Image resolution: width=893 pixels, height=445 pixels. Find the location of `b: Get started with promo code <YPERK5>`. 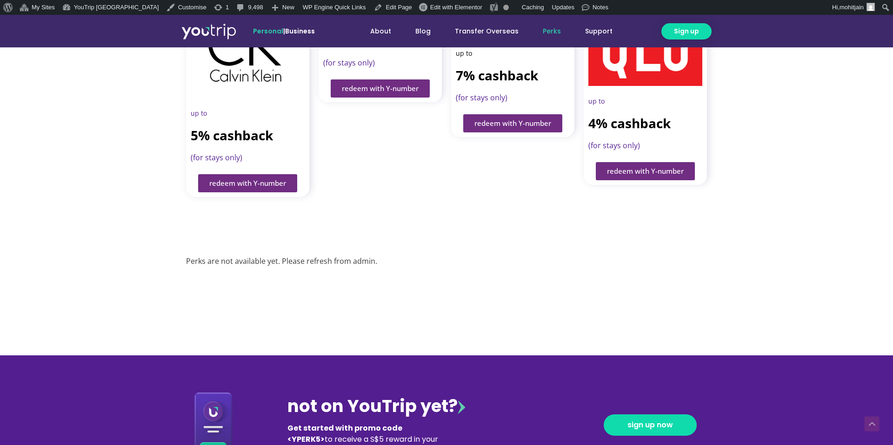

b: Get started with promo code <YPERK5> is located at coordinates (344, 434).